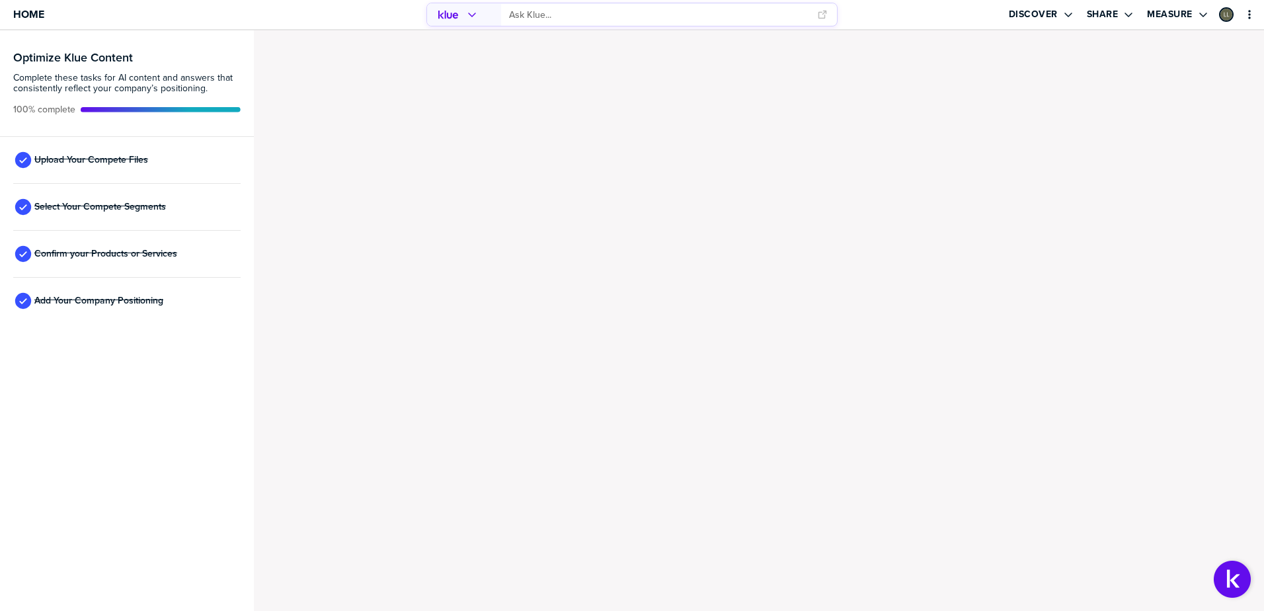 Image resolution: width=1264 pixels, height=611 pixels. I want to click on span: Select Your Compete Segments, so click(100, 207).